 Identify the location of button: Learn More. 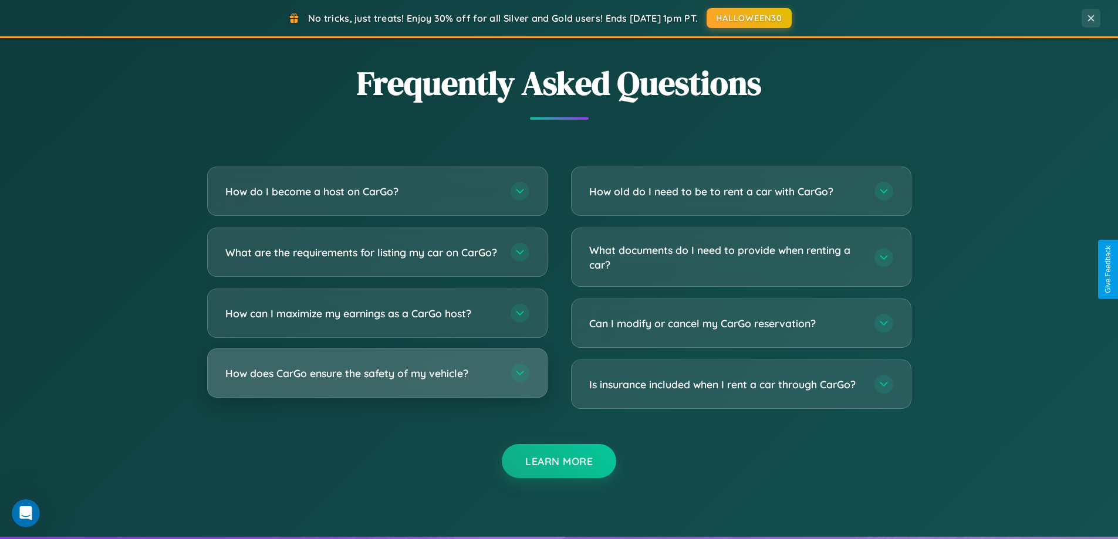
(559, 461).